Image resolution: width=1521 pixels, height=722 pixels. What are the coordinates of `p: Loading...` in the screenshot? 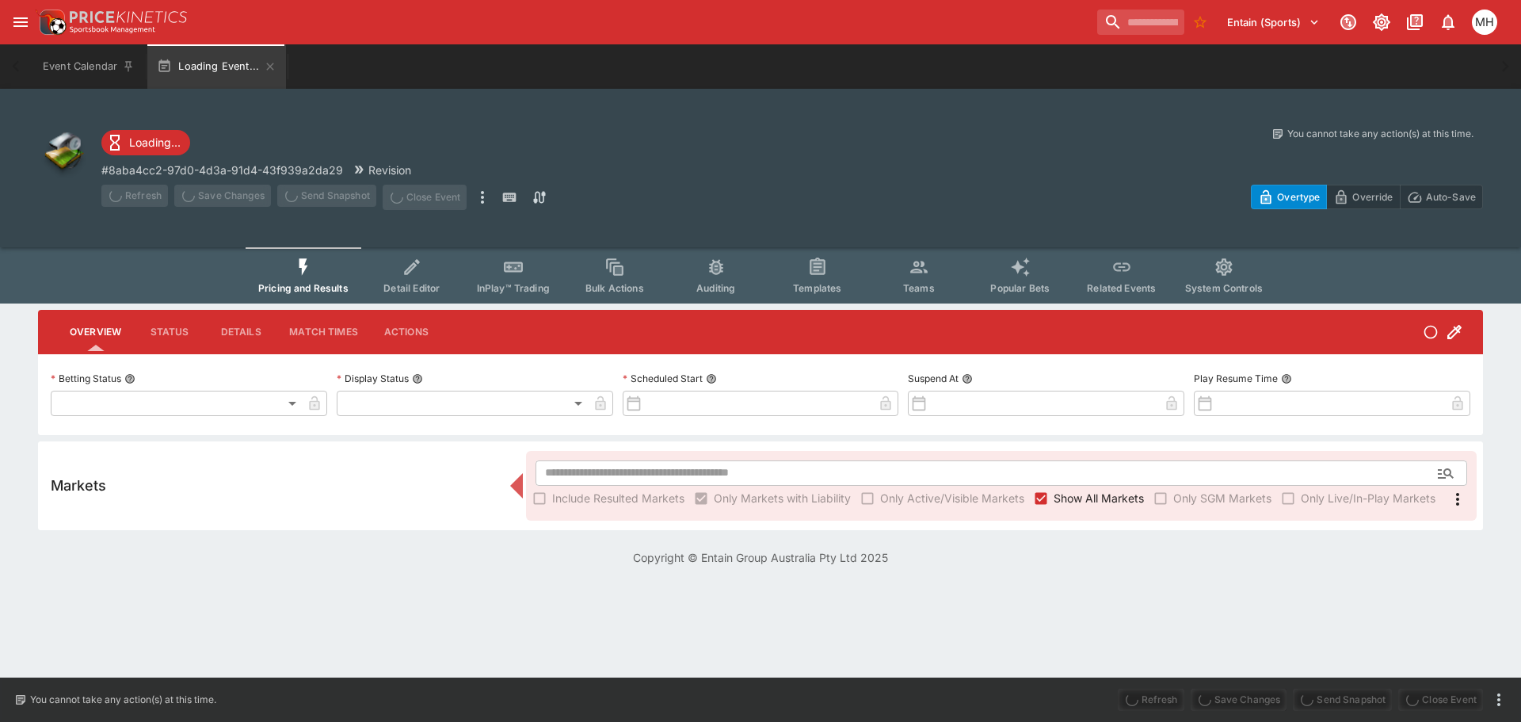 It's located at (155, 142).